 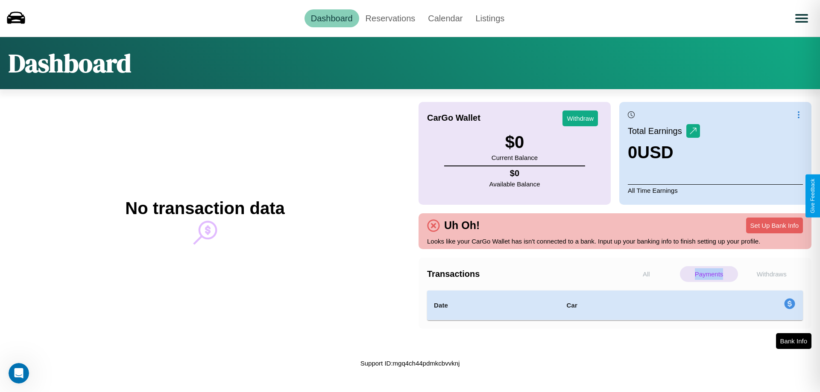 What do you see at coordinates (332, 18) in the screenshot?
I see `a: Dashboard` at bounding box center [332, 18].